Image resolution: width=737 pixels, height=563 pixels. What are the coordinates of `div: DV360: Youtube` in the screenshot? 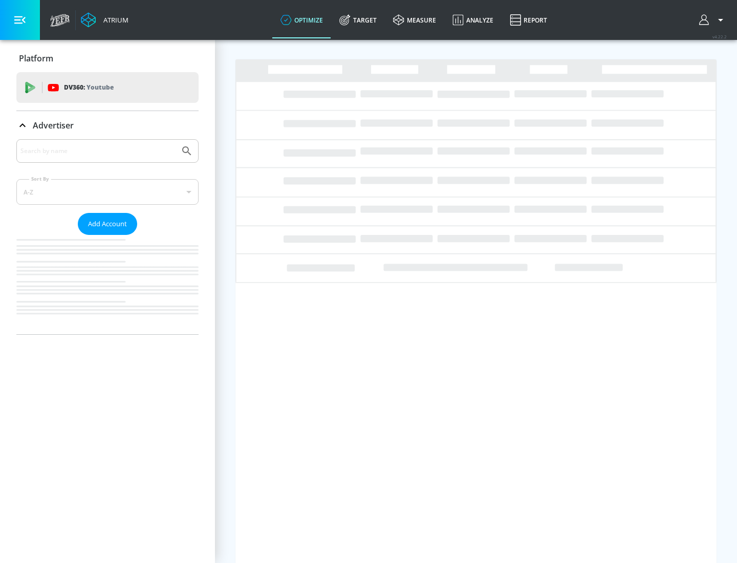 It's located at (107, 87).